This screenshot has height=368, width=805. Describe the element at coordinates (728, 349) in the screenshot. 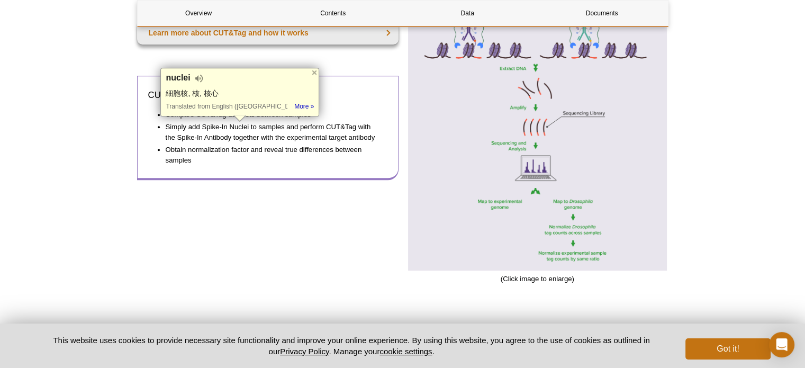

I see `button: Got it!` at that location.